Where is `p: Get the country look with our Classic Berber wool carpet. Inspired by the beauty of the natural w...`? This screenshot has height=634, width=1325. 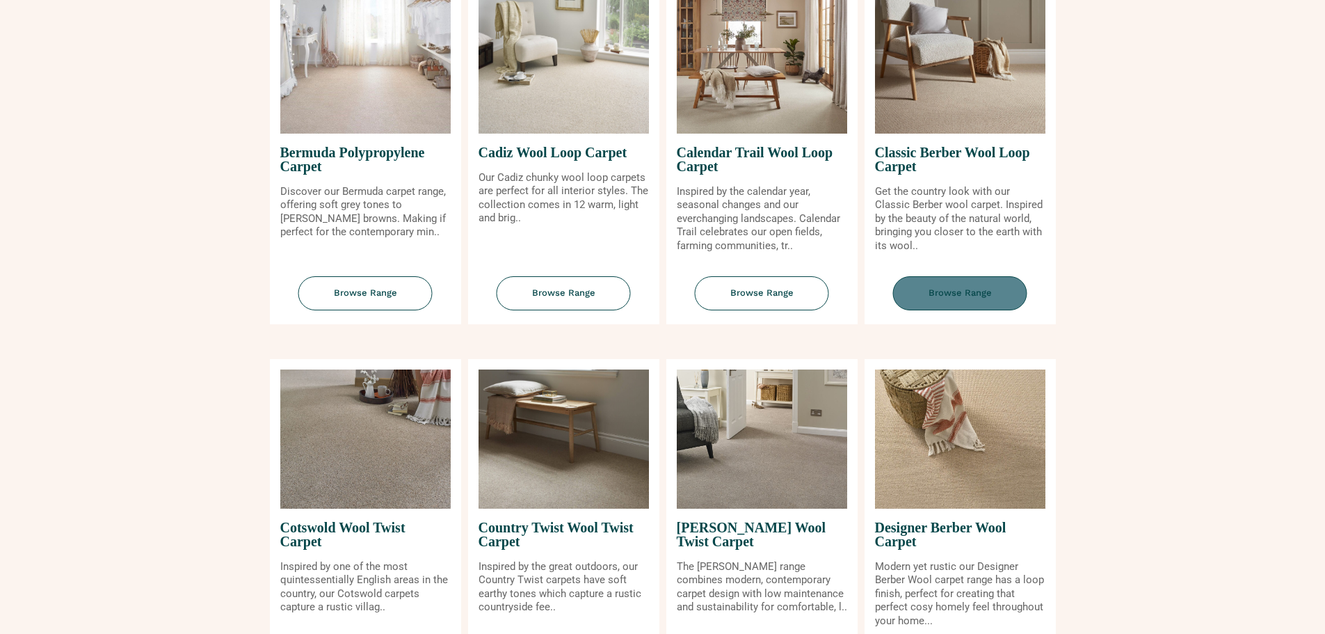
p: Get the country look with our Classic Berber wool carpet. Inspired by the beauty of the natural w... is located at coordinates (960, 219).